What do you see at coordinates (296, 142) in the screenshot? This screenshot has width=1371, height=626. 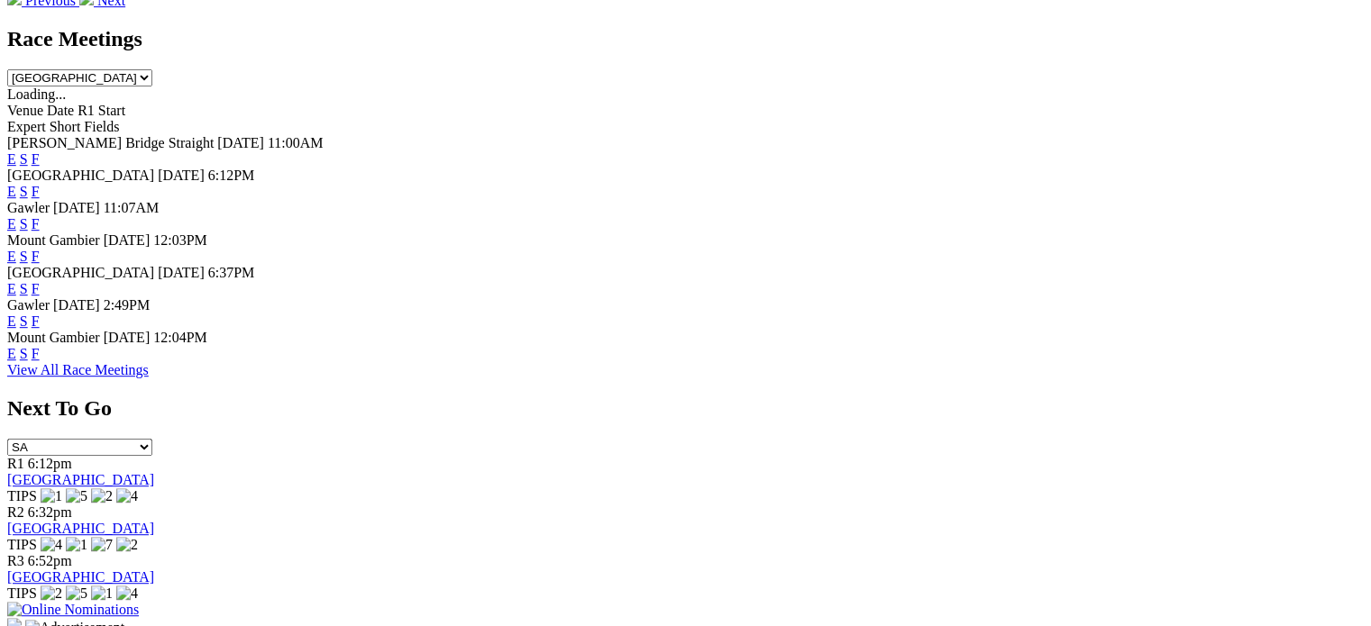 I see `span: 11:00AM` at bounding box center [296, 142].